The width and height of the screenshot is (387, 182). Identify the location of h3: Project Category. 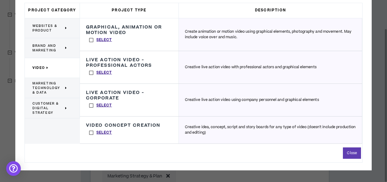
(52, 10).